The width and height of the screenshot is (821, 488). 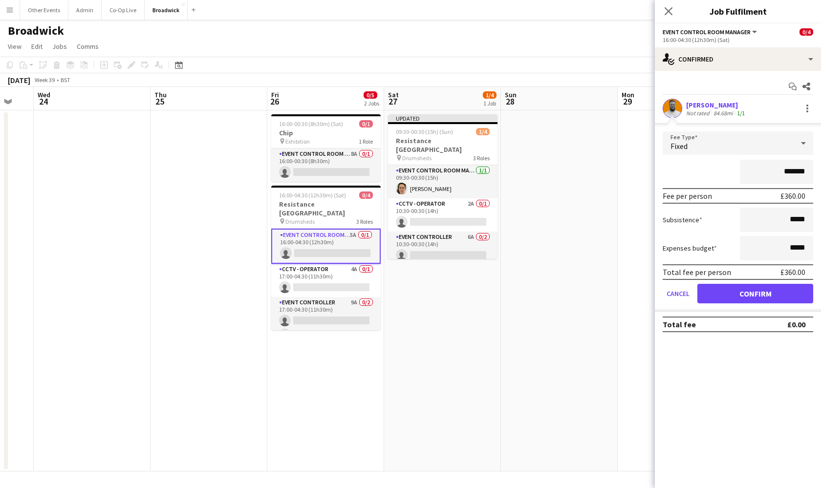 I want to click on span: 27, so click(x=392, y=101).